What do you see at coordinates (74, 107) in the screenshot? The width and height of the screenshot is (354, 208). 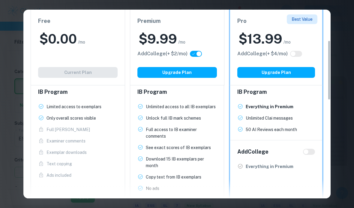 I see `p: Limited access to exemplars` at bounding box center [74, 107].